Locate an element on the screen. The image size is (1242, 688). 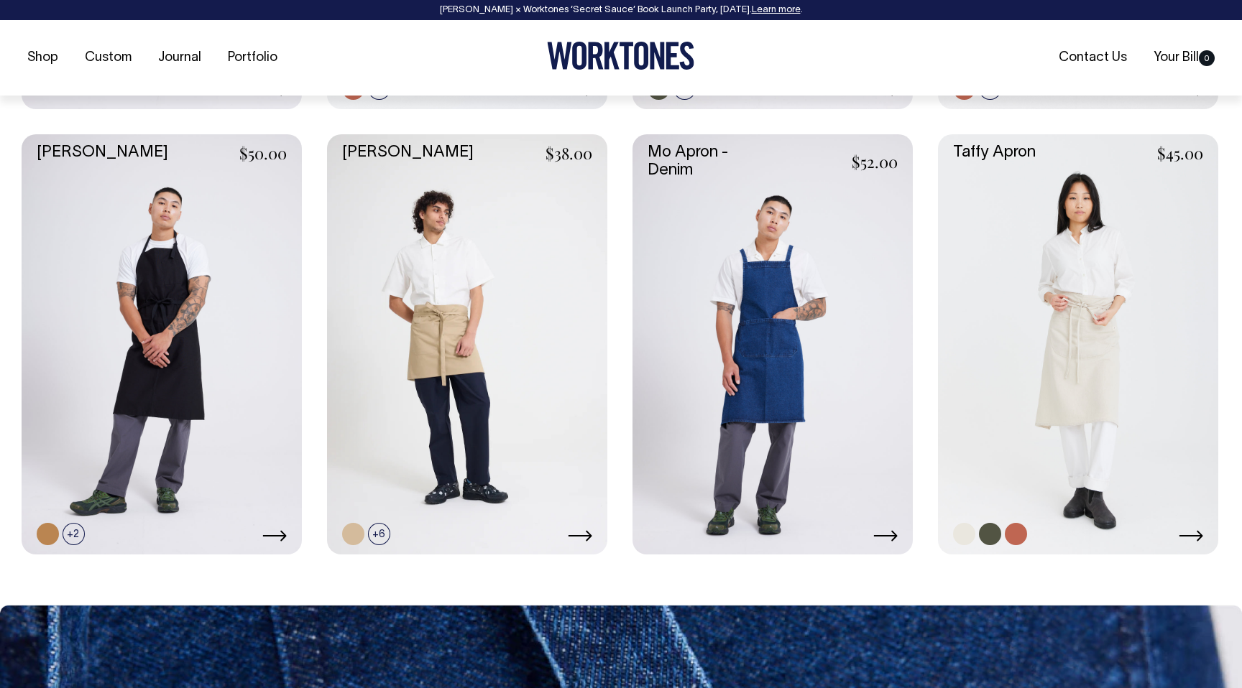
span: 0 is located at coordinates (1207, 58).